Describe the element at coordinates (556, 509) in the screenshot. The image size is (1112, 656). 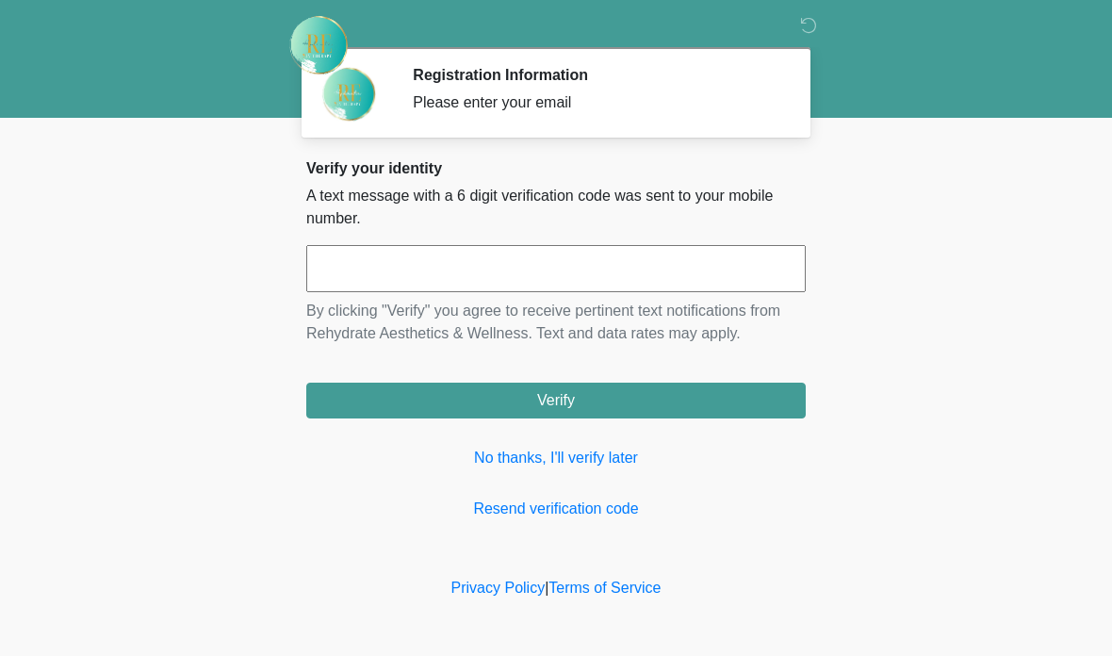
I see `a: Resend verification code` at that location.